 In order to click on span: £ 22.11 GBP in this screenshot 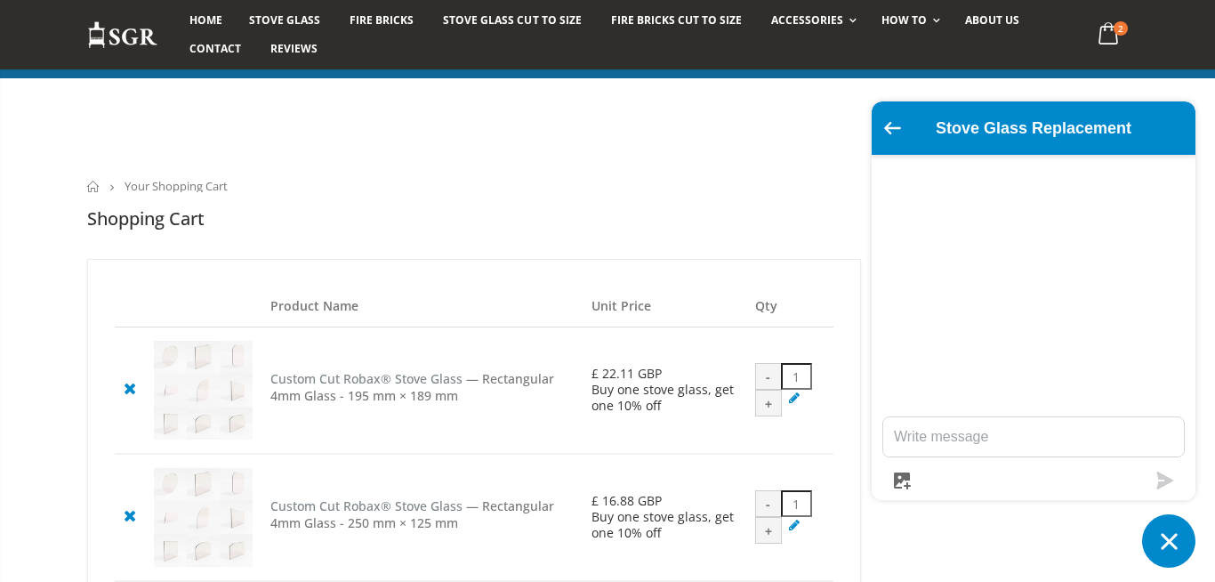, I will do `click(626, 373)`.